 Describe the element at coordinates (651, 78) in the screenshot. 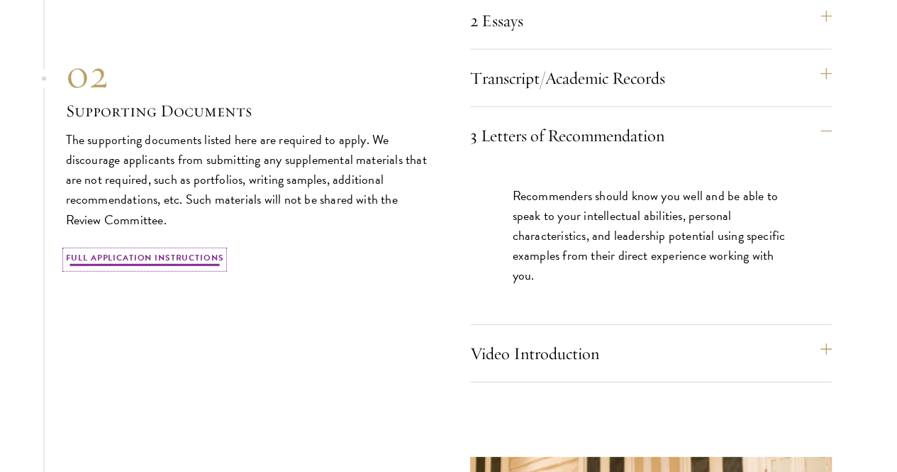

I see `button: Transcript/Academic Records` at that location.